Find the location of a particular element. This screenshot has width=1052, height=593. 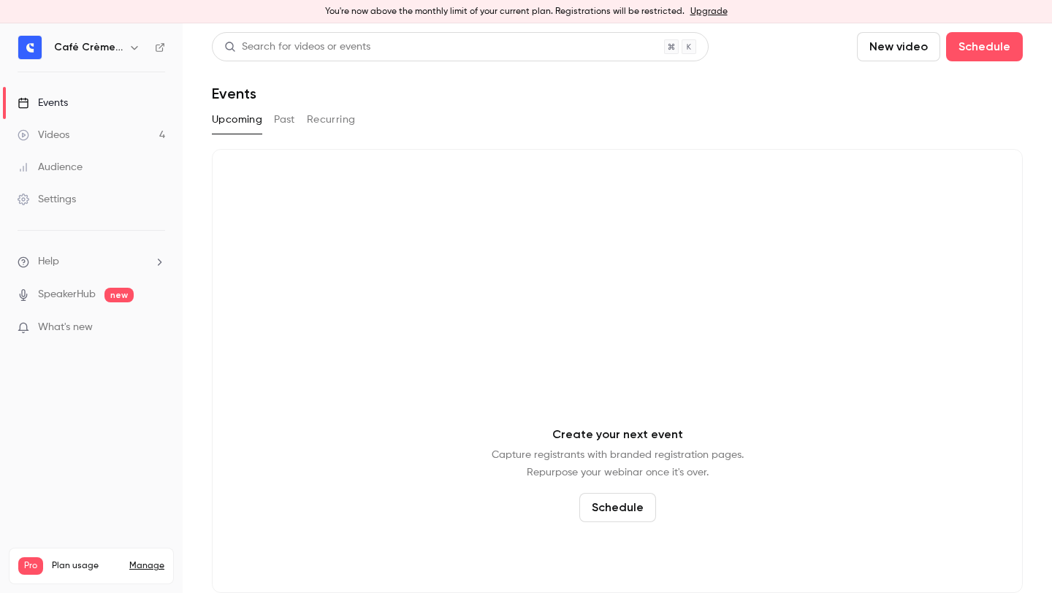

span: Plan usage is located at coordinates (86, 566).